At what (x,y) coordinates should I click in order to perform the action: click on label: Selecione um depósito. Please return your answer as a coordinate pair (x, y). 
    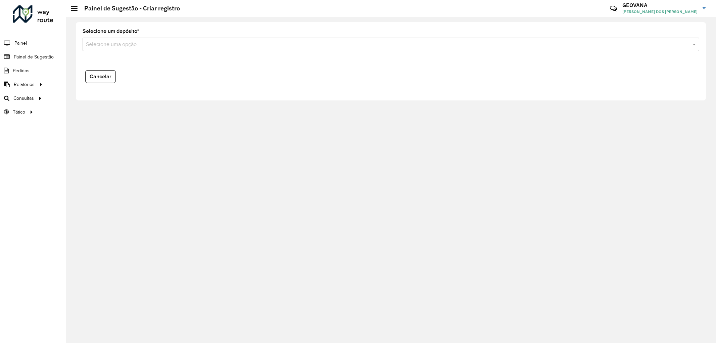
    Looking at the image, I should click on (111, 31).